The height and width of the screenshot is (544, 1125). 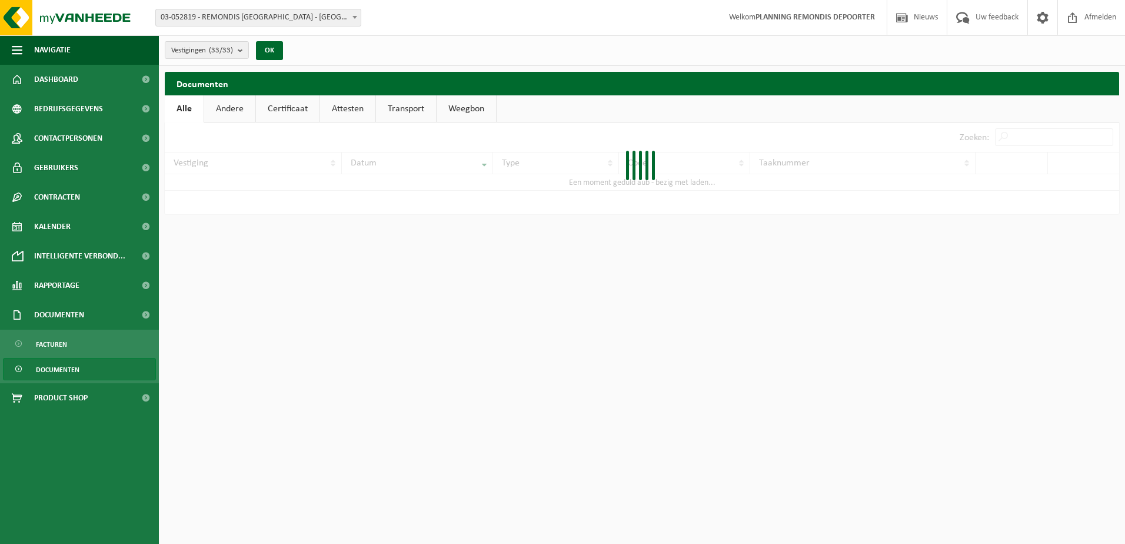 What do you see at coordinates (79, 344) in the screenshot?
I see `a: Facturen` at bounding box center [79, 344].